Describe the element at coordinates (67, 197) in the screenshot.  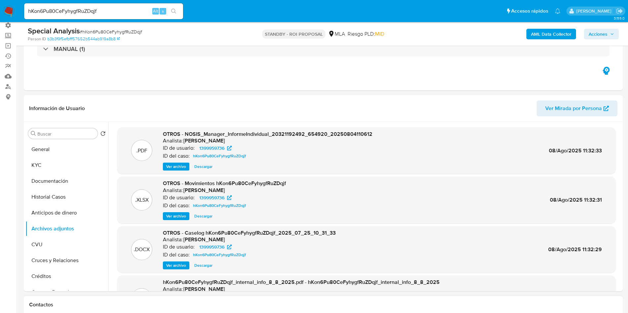
I see `button: Historial Casos` at that location.